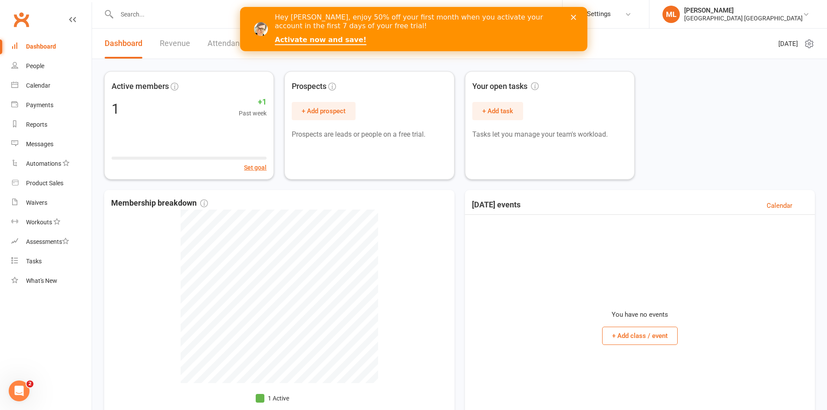 Image resolution: width=827 pixels, height=410 pixels. Describe the element at coordinates (51, 281) in the screenshot. I see `a: What's New` at that location.